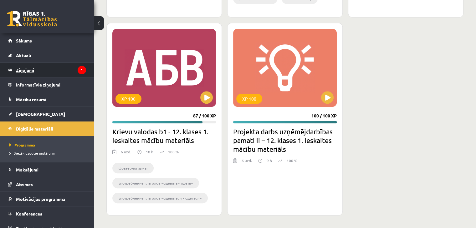 The width and height of the screenshot is (476, 228). What do you see at coordinates (47, 85) in the screenshot?
I see `a: Informatīvie ziņojumi` at bounding box center [47, 85].